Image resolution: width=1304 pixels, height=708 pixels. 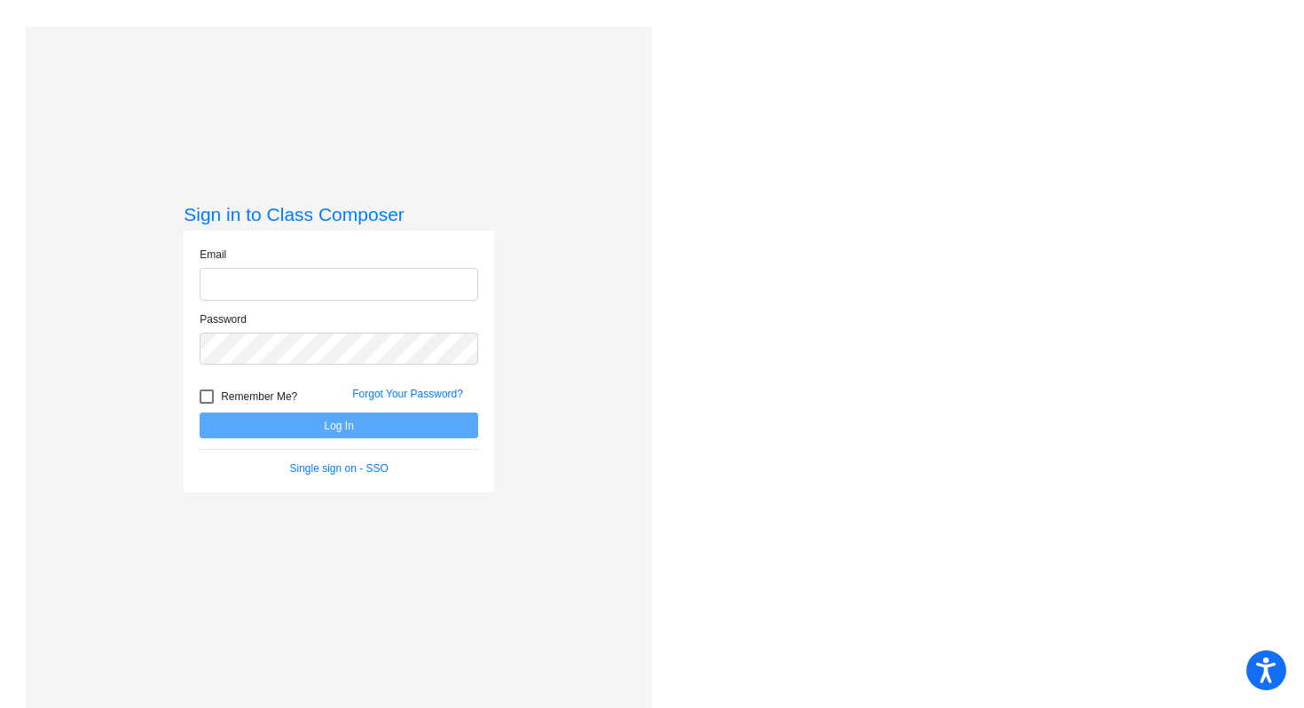 What do you see at coordinates (407, 394) in the screenshot?
I see `a: Forgot Your Password?` at bounding box center [407, 394].